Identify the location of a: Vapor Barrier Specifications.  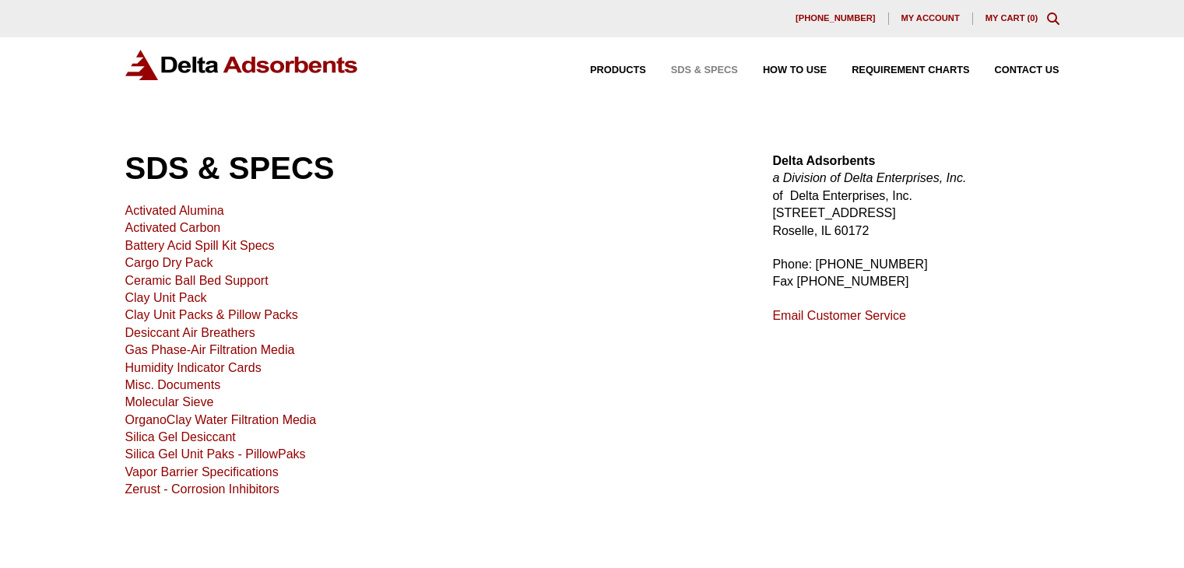
(202, 472).